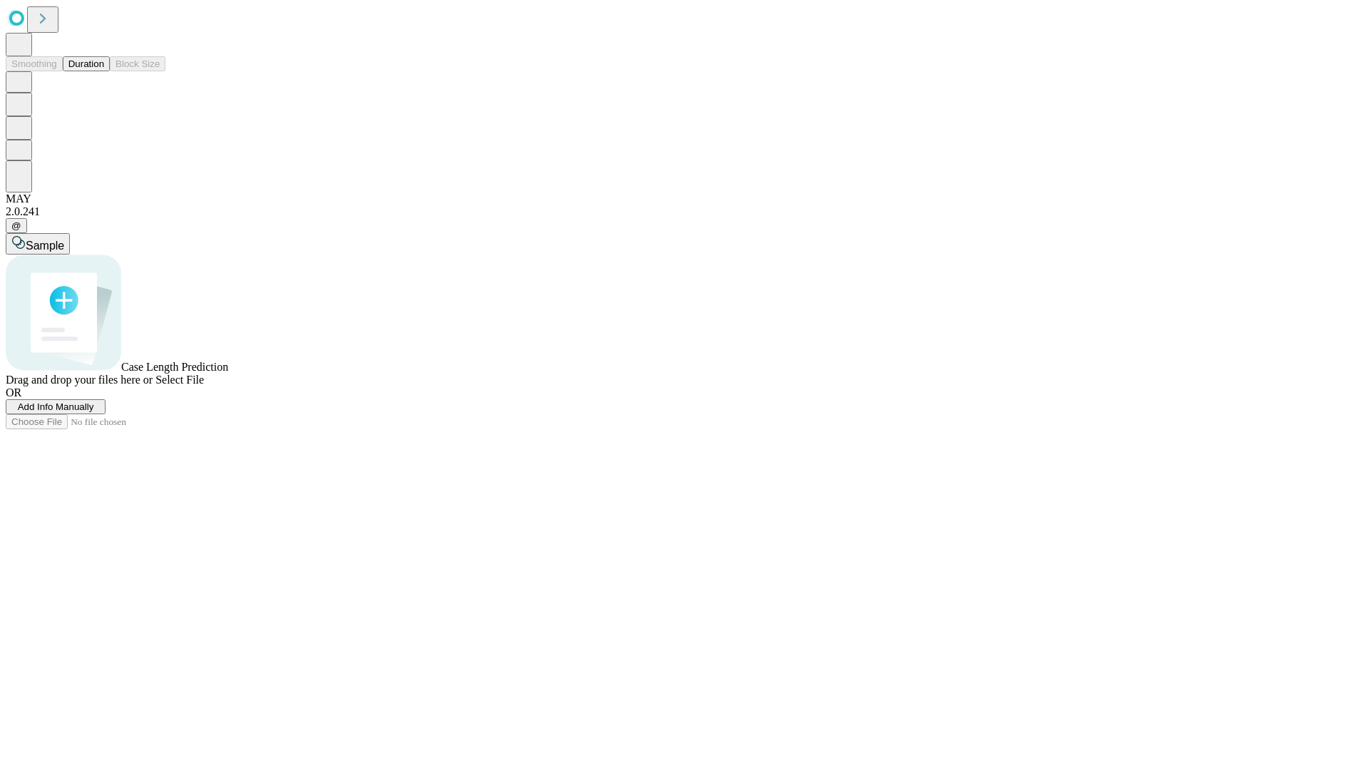 The width and height of the screenshot is (1369, 770). Describe the element at coordinates (38, 244) in the screenshot. I see `button: Sample` at that location.